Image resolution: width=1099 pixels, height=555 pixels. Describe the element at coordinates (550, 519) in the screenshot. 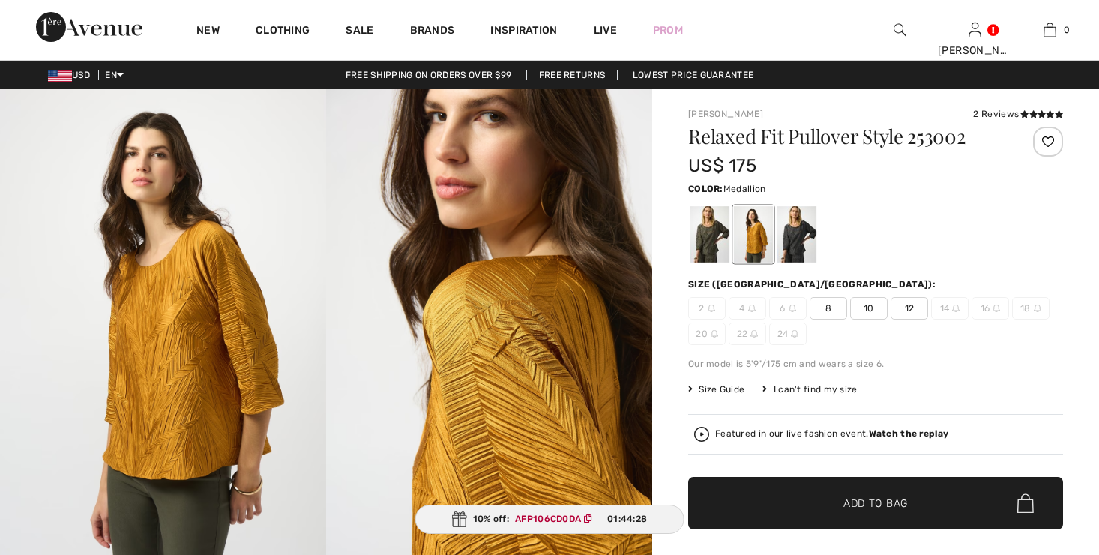

I see `div: 10% off:` at that location.